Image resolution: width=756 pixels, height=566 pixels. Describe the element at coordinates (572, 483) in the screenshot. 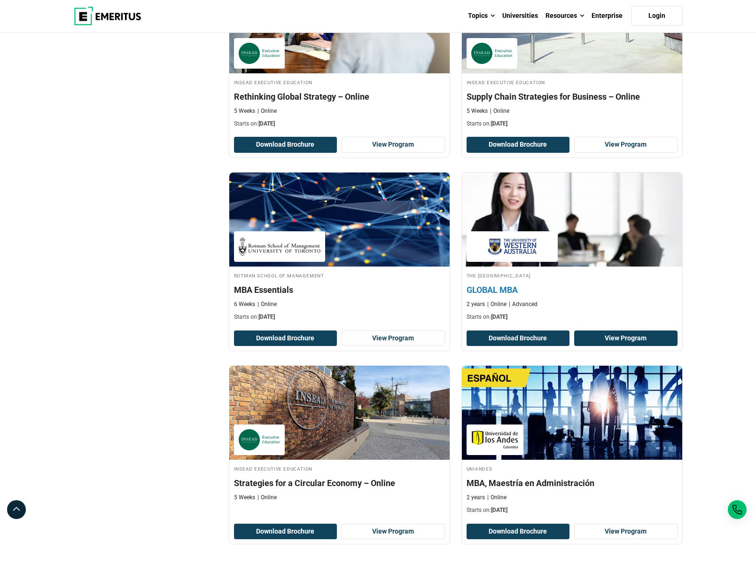

I see `h4: MBA, Maestría en Administración` at that location.